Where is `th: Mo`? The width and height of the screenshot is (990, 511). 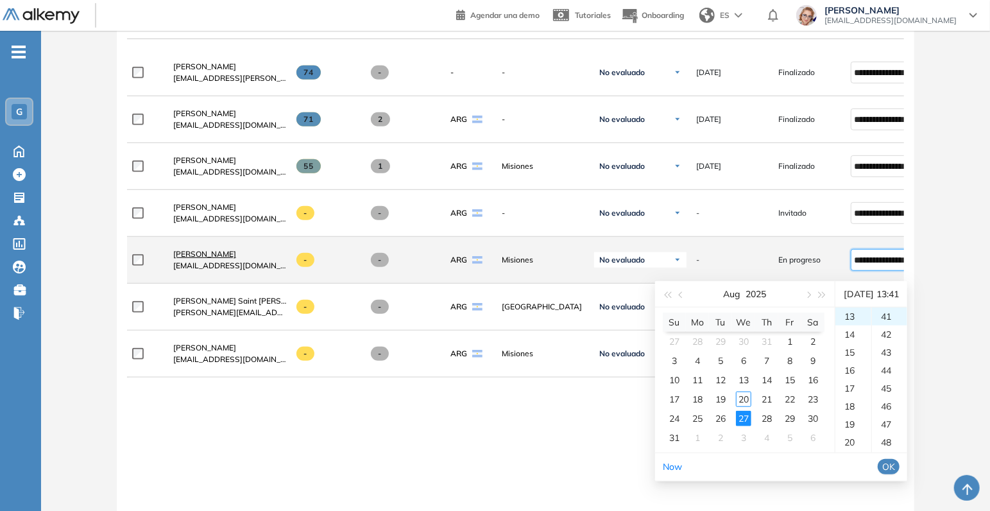
th: Mo is located at coordinates (697, 322).